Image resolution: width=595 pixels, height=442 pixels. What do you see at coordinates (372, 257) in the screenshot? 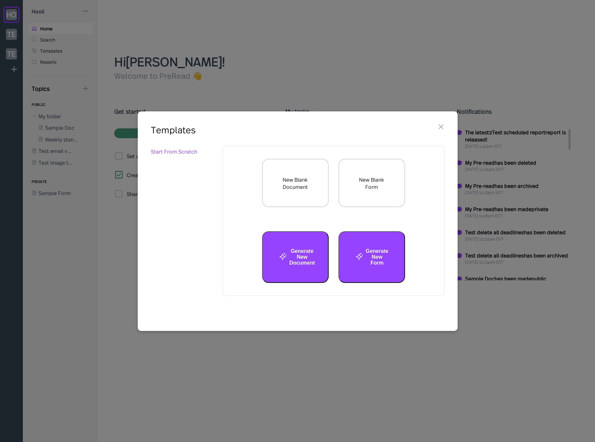
I see `button: Generate New Form` at bounding box center [372, 257].